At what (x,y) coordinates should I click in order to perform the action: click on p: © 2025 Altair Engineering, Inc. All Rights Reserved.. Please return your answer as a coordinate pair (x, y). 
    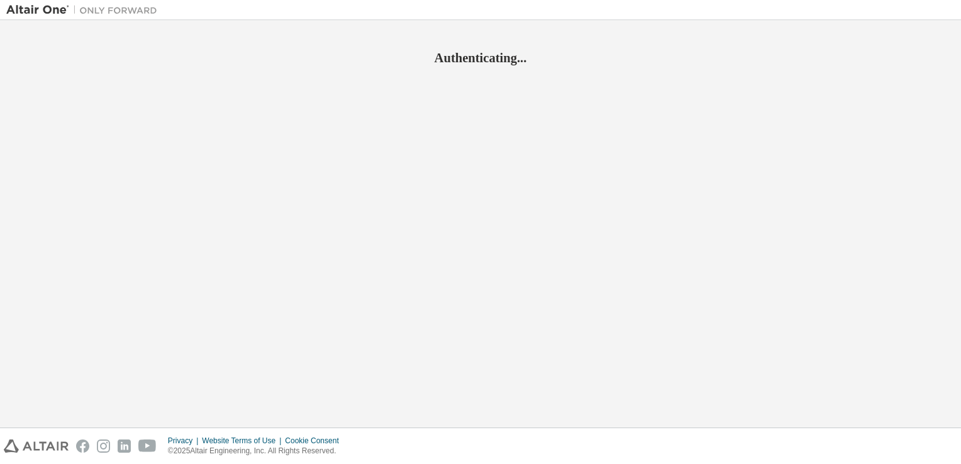
    Looking at the image, I should click on (257, 451).